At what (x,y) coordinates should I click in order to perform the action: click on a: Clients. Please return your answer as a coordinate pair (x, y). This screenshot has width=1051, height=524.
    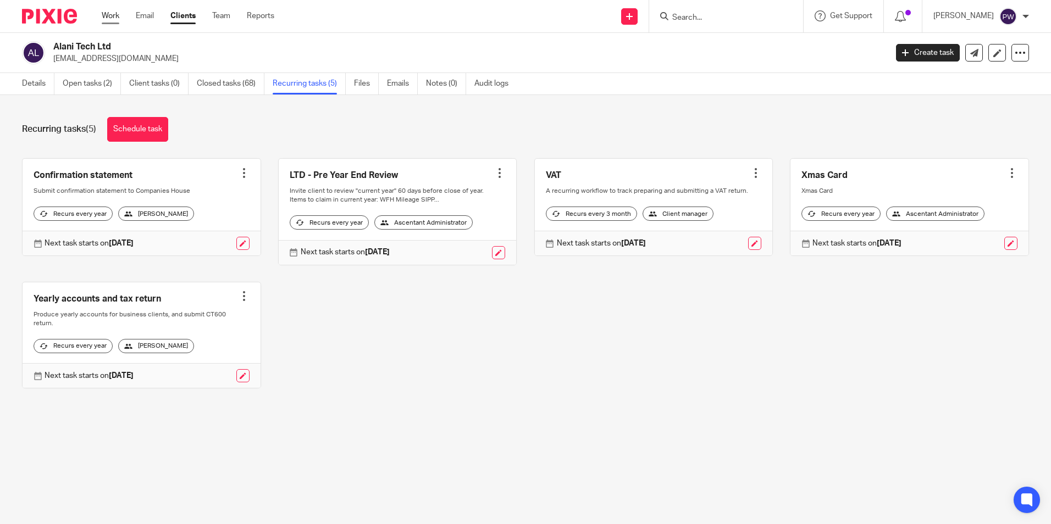
    Looking at the image, I should click on (183, 16).